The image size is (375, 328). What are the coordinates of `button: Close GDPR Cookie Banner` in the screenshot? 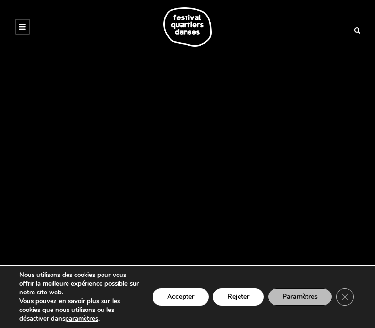 It's located at (345, 297).